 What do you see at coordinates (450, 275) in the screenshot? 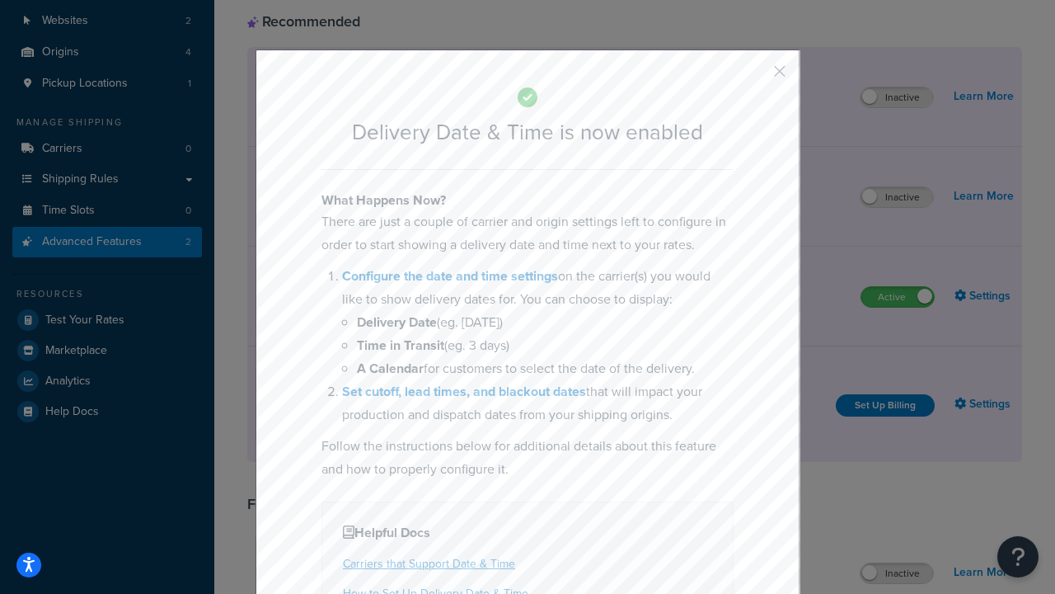
I see `a: Configure the date and time settings` at bounding box center [450, 275].